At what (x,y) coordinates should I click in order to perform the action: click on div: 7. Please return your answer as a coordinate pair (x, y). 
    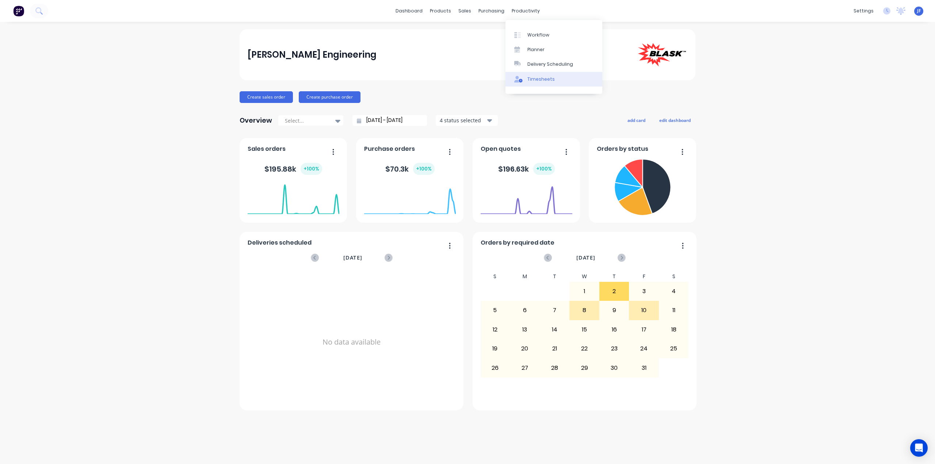
    Looking at the image, I should click on (555, 310).